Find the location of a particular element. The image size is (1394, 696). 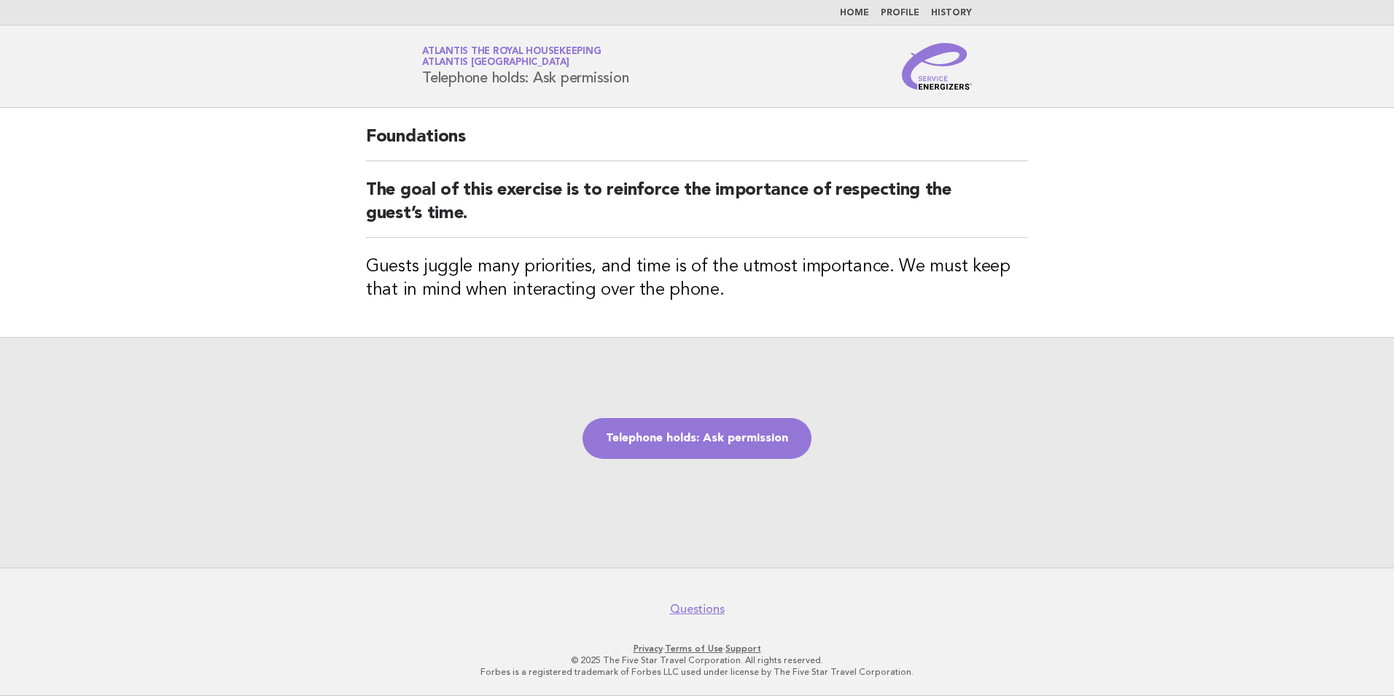

h2: The goal of this exercise is to reinforce the importance of respecting the guest’s time. is located at coordinates (697, 208).